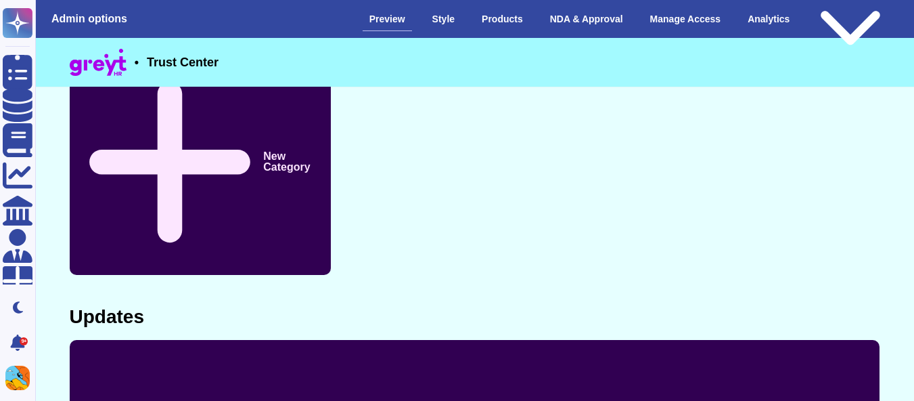 Image resolution: width=914 pixels, height=401 pixels. I want to click on div: New Category, so click(200, 162).